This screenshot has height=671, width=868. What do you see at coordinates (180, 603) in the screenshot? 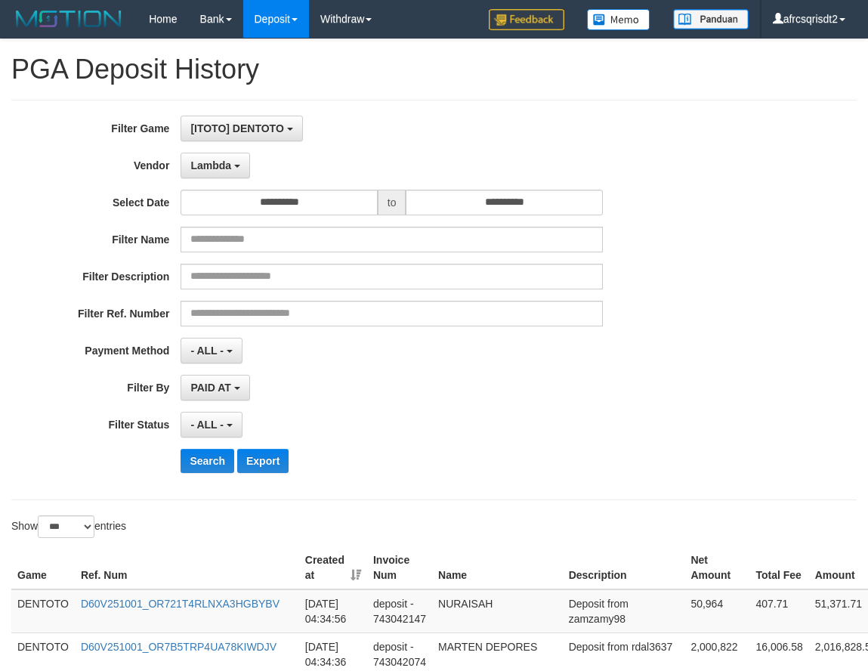
I see `a: D60V251001_OR721T4RLNXA3HGBYBV` at bounding box center [180, 603].